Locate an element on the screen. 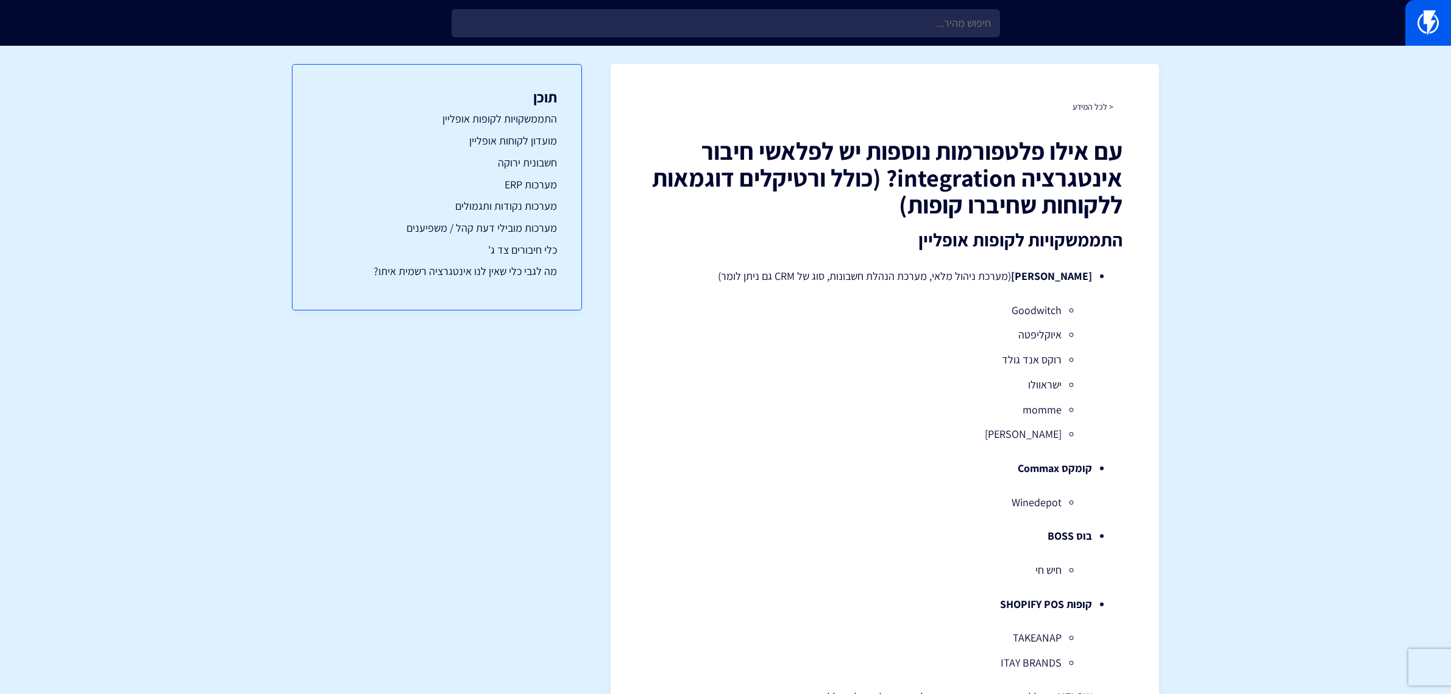 This screenshot has width=1451, height=694. li: ITAY BRANDS is located at coordinates (885, 663).